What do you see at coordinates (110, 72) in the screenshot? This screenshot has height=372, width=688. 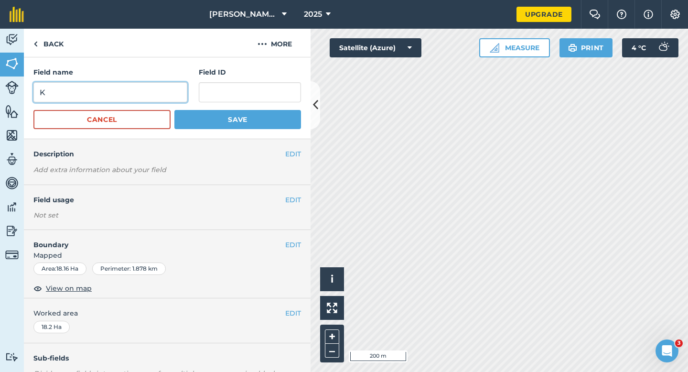 I see `h4: Field name` at bounding box center [110, 72].